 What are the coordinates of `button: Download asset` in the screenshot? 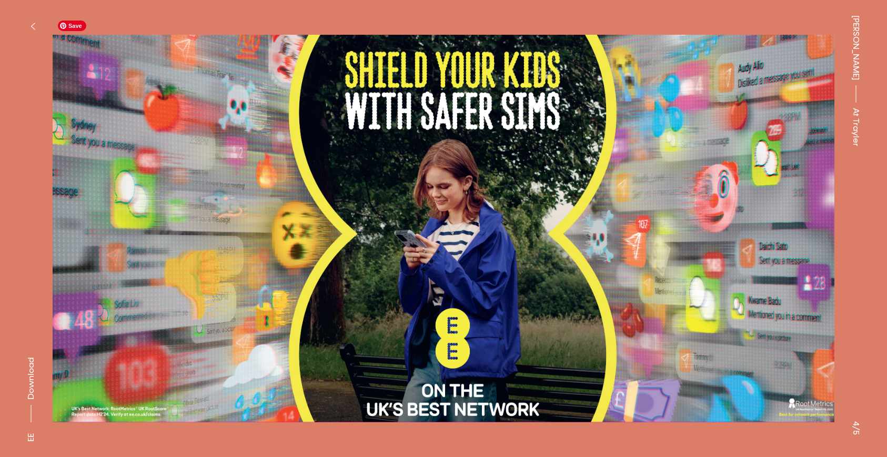 It's located at (31, 392).